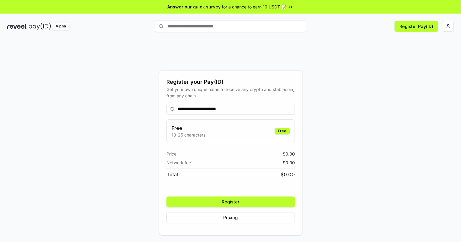 The image size is (461, 242). Describe the element at coordinates (17, 26) in the screenshot. I see `img: reveel_dark` at that location.